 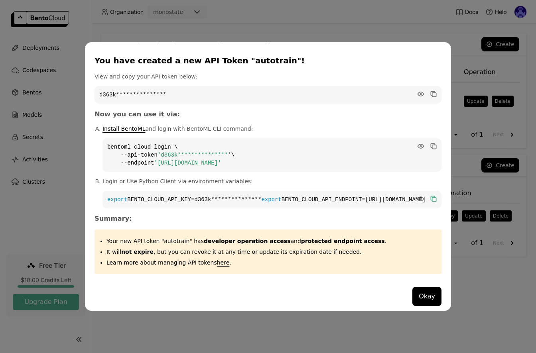 I want to click on button: Okay, so click(x=426, y=296).